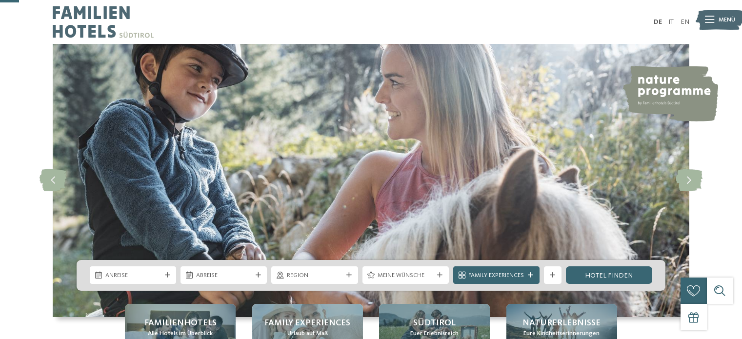  I want to click on span: Alle Hotels im Überblick, so click(180, 334).